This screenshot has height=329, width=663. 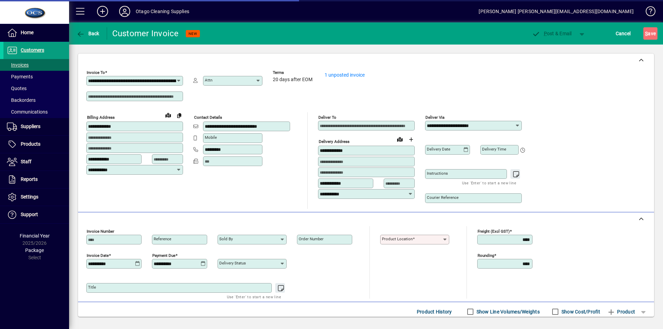 What do you see at coordinates (545, 33) in the screenshot?
I see `span: P` at bounding box center [545, 33].